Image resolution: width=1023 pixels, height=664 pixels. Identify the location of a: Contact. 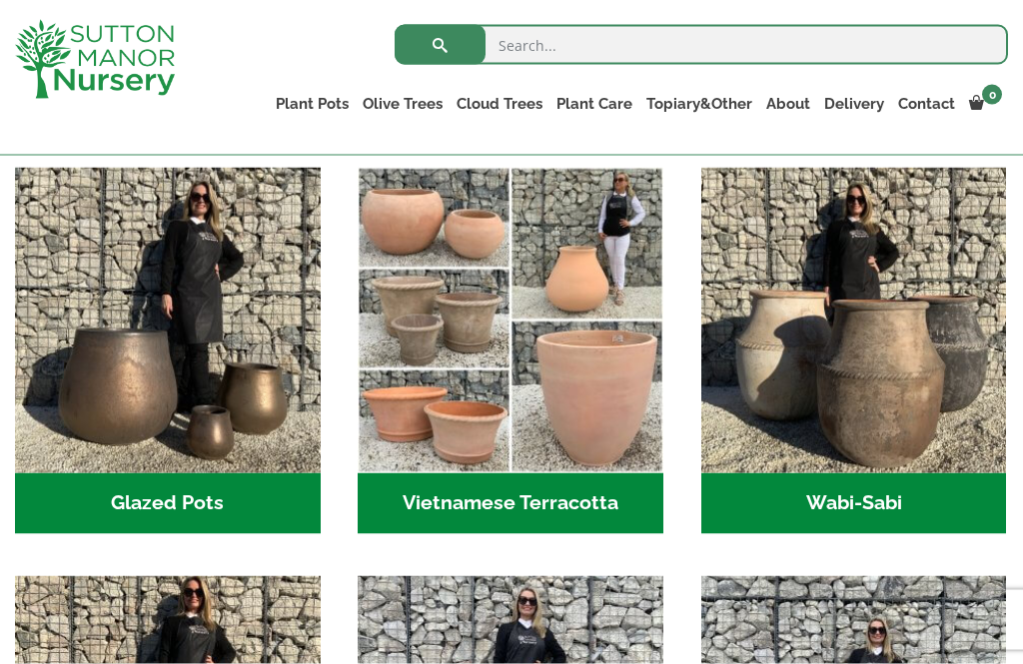
(926, 104).